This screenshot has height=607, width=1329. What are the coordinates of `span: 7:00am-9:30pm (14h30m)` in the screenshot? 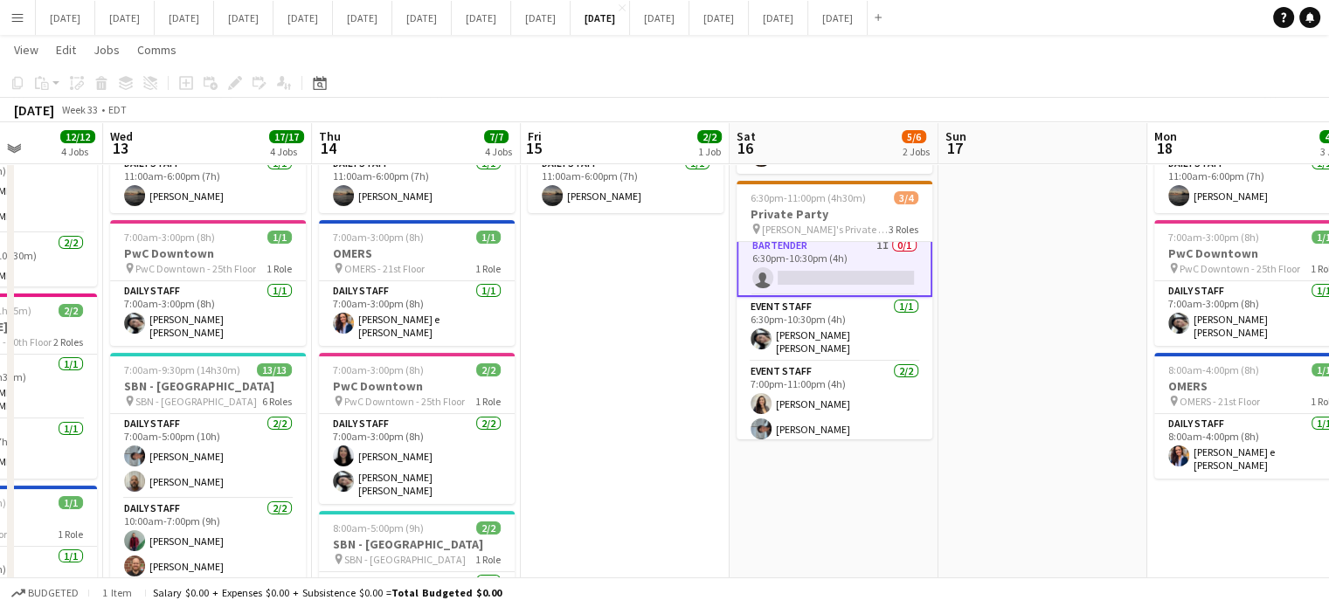 It's located at (182, 370).